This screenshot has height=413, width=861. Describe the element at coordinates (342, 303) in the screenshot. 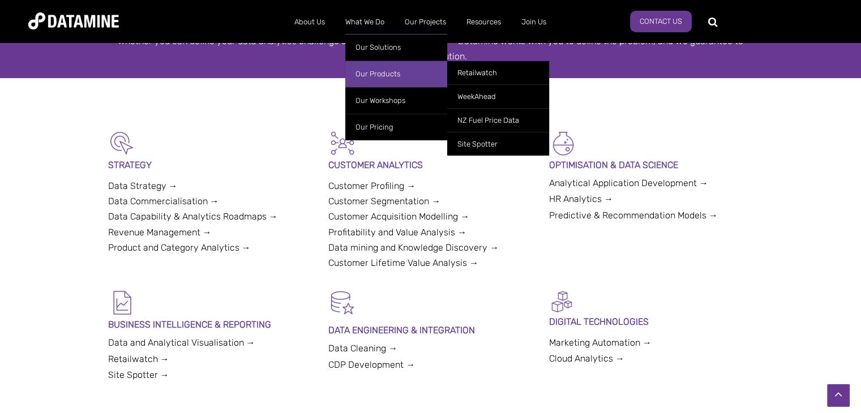

I see `img: Data Hygiene` at that location.